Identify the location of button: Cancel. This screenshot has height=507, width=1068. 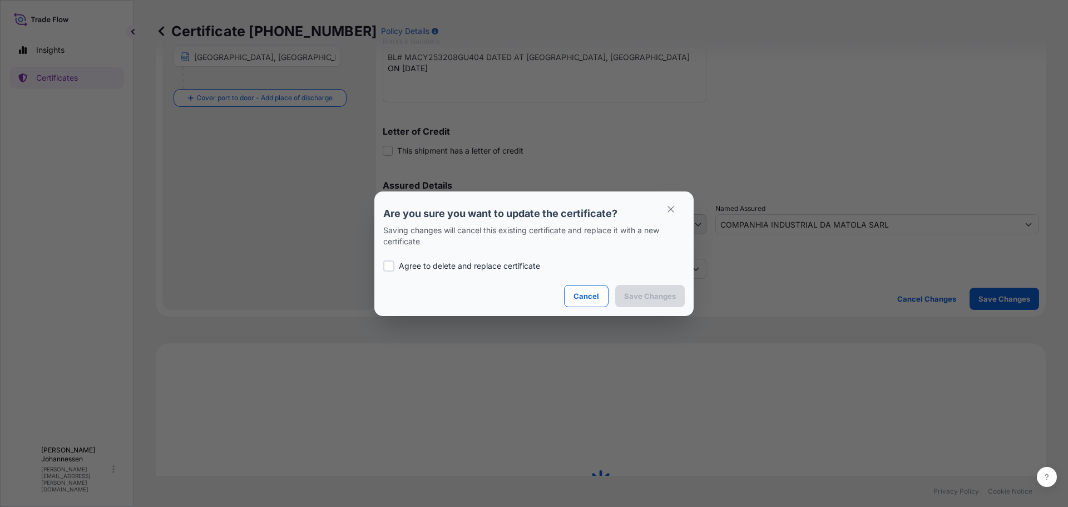
(587, 296).